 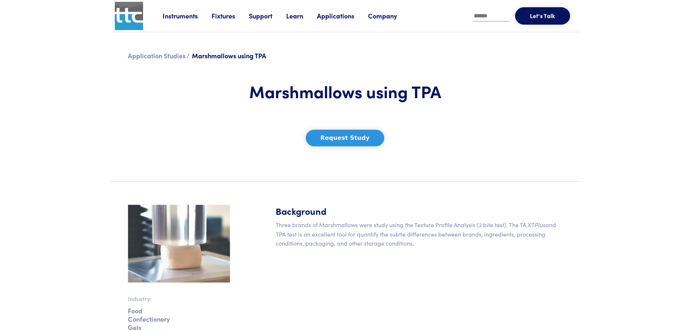 I want to click on em: Plus, so click(x=540, y=225).